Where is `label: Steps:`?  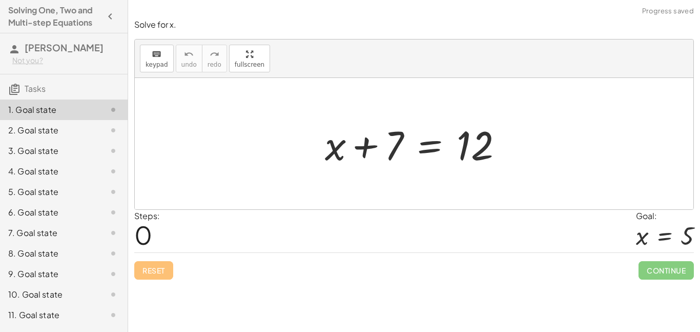
label: Steps: is located at coordinates (147, 215).